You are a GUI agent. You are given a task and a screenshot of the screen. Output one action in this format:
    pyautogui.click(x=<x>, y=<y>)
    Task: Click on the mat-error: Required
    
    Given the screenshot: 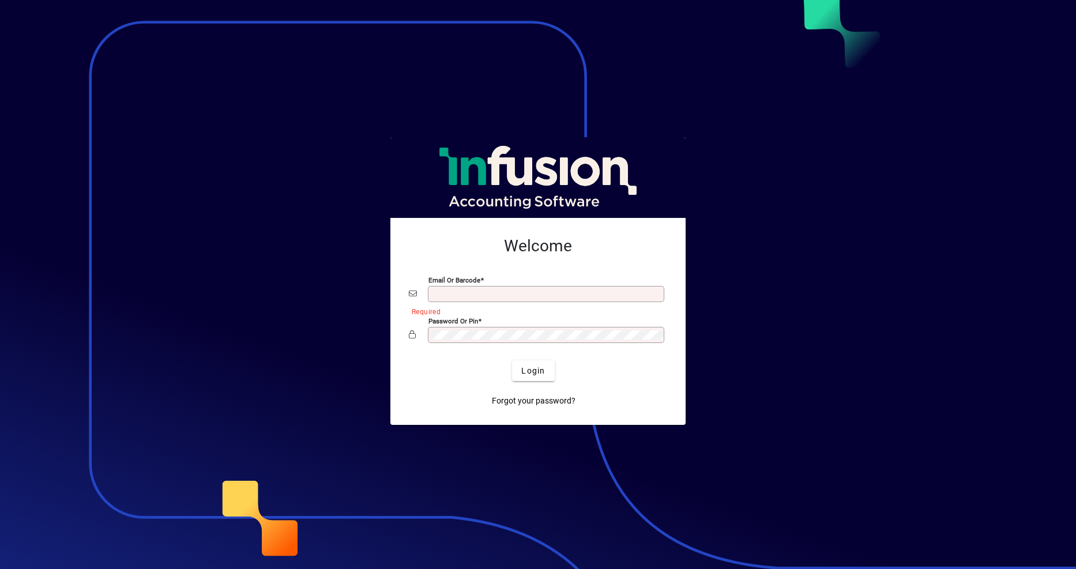 What is the action you would take?
    pyautogui.click(x=534, y=311)
    